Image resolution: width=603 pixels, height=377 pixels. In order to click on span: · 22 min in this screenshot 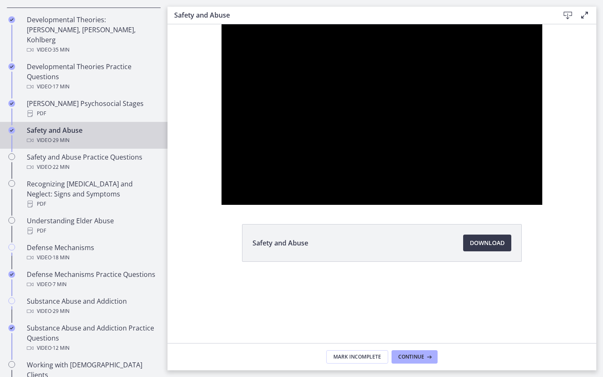, I will do `click(60, 167)`.